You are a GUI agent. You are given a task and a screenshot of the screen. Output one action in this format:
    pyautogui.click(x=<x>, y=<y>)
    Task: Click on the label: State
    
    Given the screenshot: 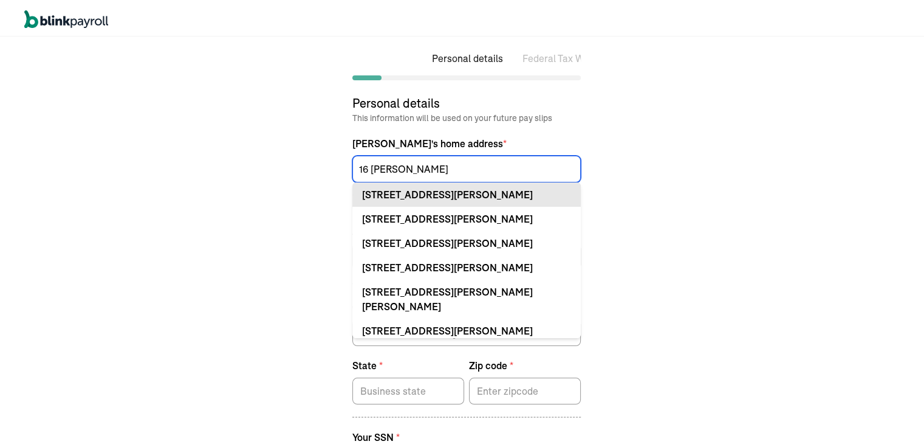 What is the action you would take?
    pyautogui.click(x=408, y=363)
    